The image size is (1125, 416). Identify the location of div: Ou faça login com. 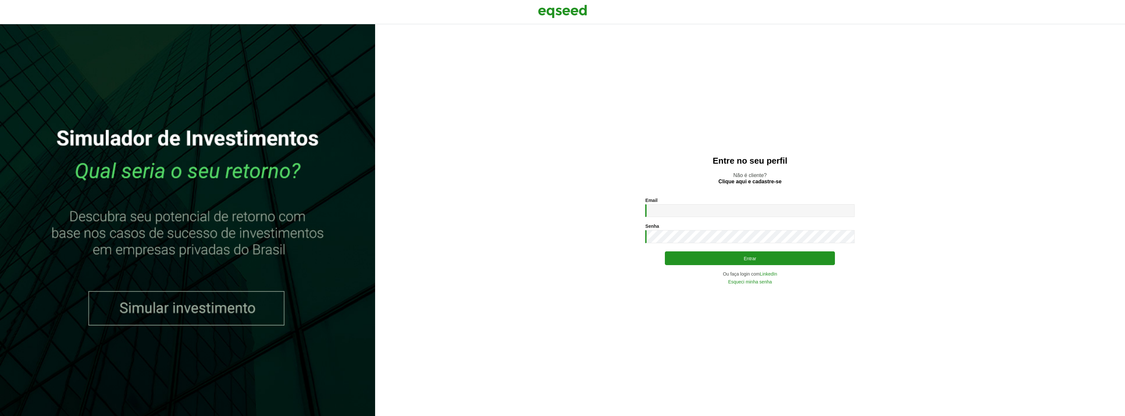
(750, 274).